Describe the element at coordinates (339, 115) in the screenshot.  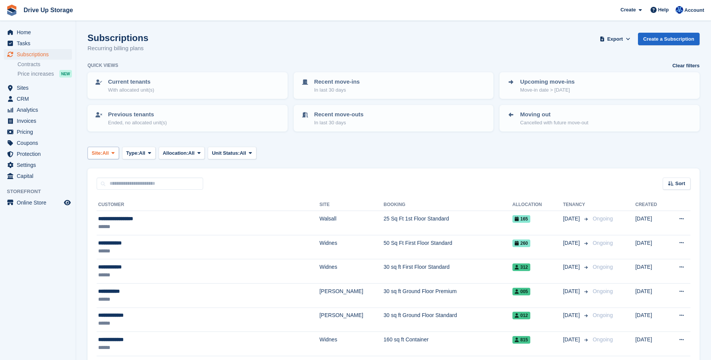
I see `p: Recent move-outs` at that location.